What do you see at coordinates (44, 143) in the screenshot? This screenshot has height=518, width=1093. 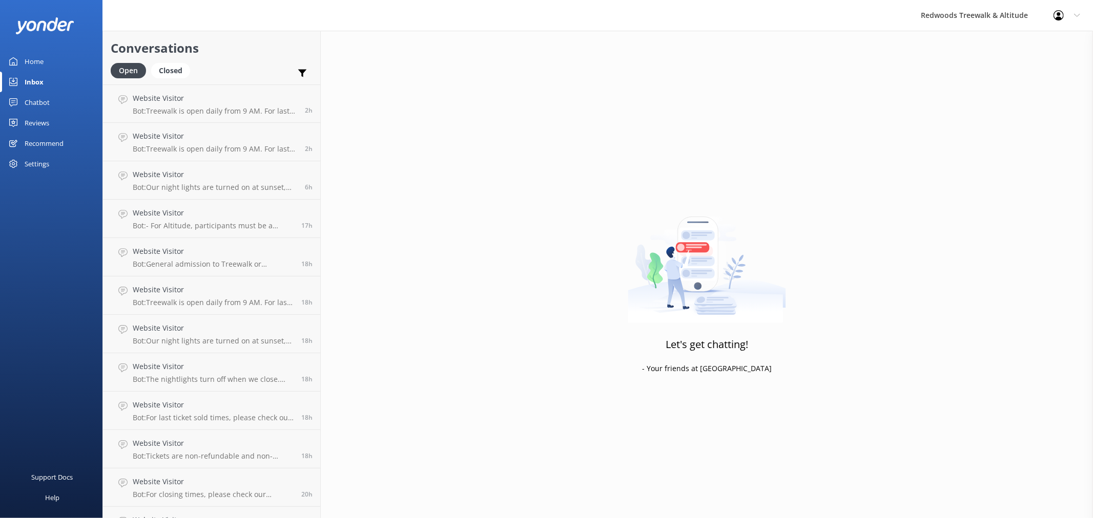 I see `div: Recommend` at bounding box center [44, 143].